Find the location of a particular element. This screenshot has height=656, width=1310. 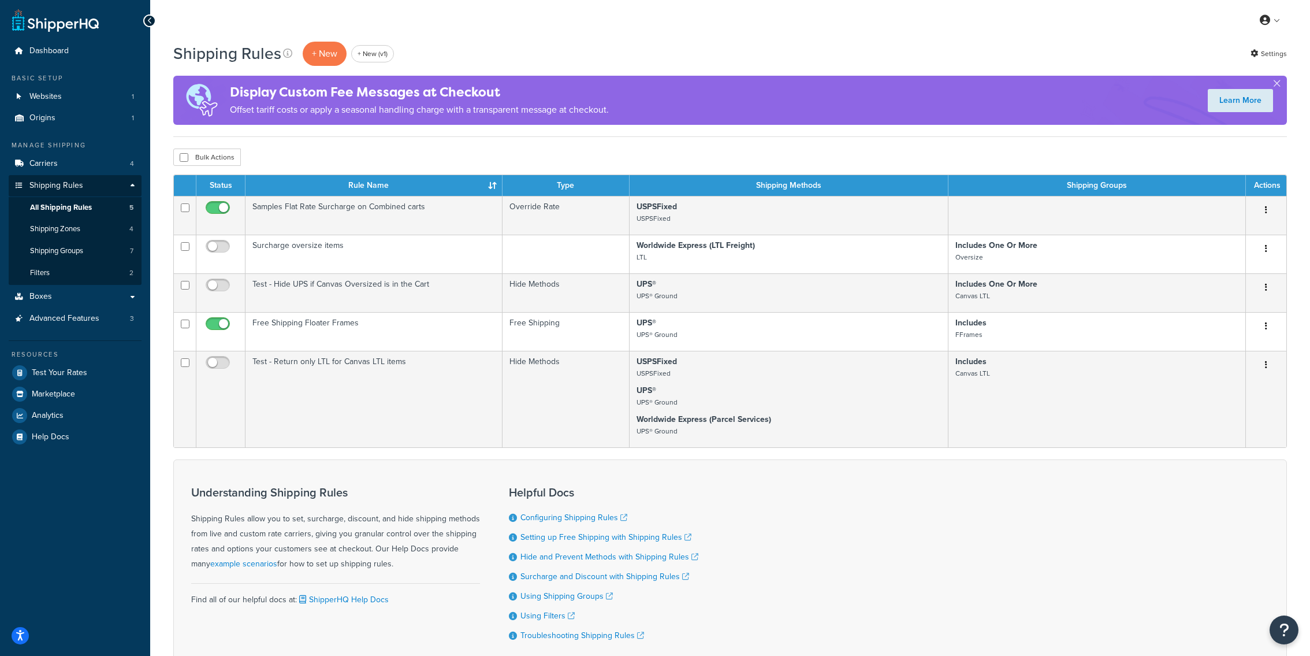

li: All Shipping Rules is located at coordinates (75, 207).